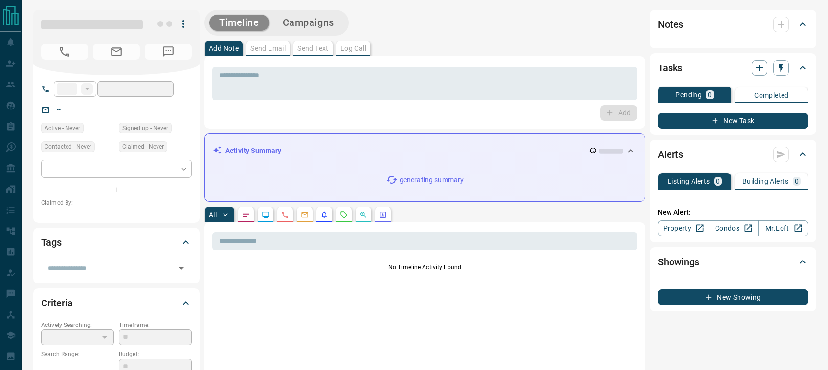 This screenshot has width=828, height=370. What do you see at coordinates (383, 215) in the screenshot?
I see `svg: Agent Actions` at bounding box center [383, 215].